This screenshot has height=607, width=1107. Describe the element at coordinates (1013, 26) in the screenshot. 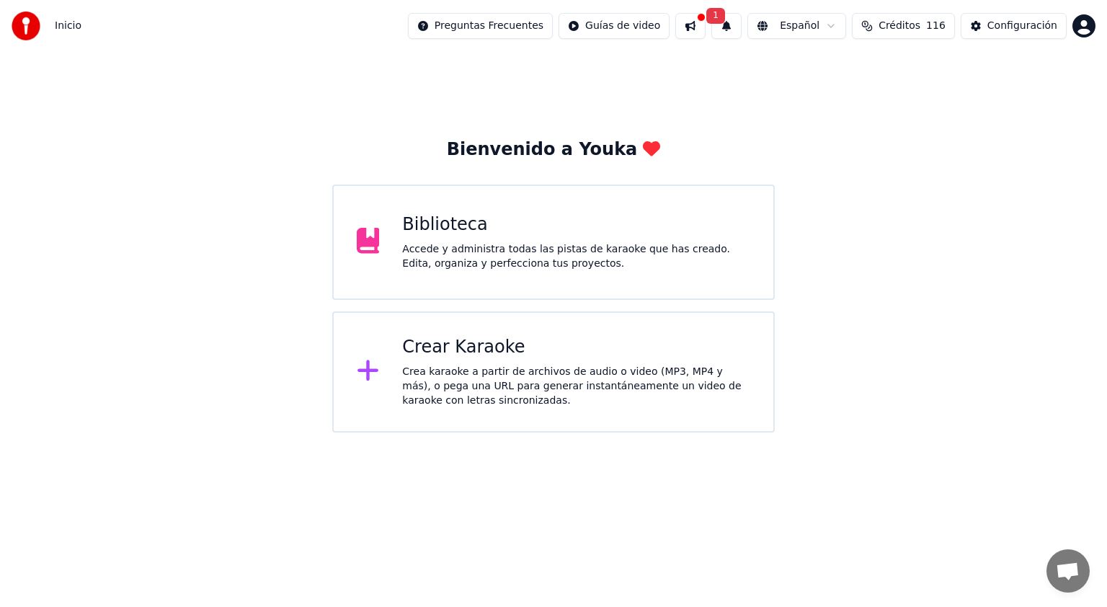

I see `button: Configuración` at that location.